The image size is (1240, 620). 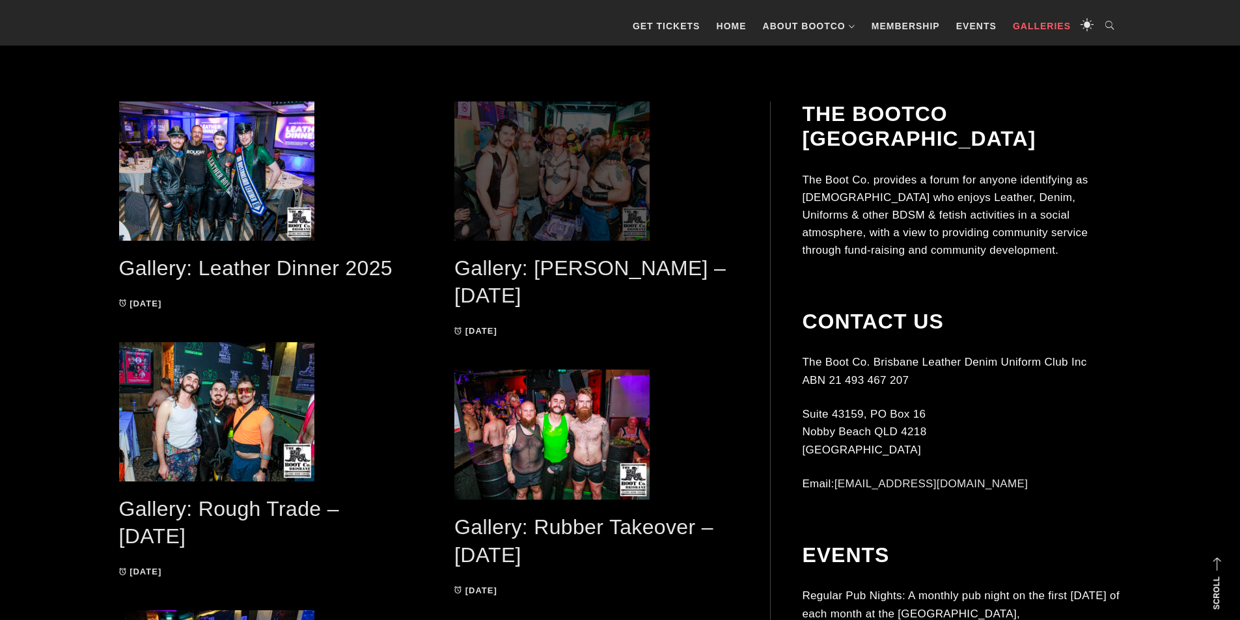 I want to click on a: GET TICKETS, so click(x=666, y=26).